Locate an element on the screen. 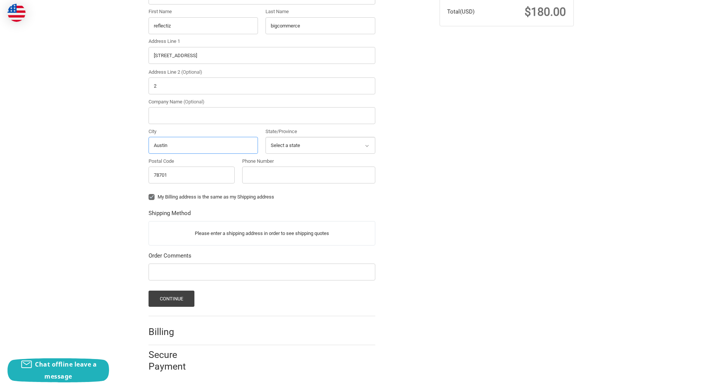 This screenshot has width=722, height=388. img: duty and tax information for United States is located at coordinates (17, 13).